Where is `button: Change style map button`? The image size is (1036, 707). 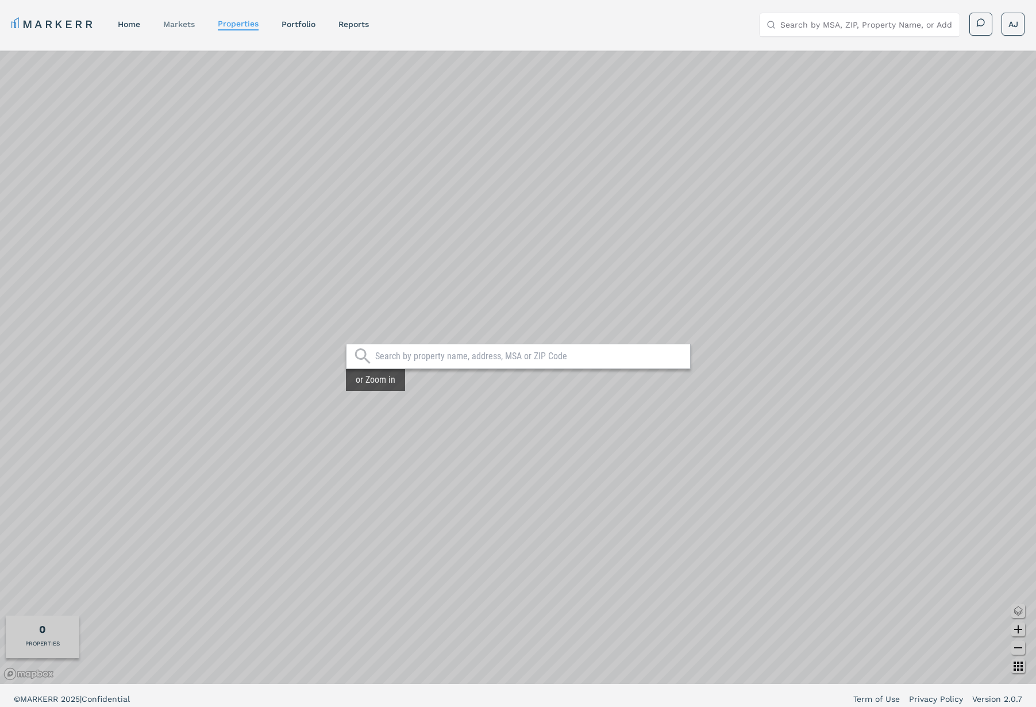 button: Change style map button is located at coordinates (1018, 611).